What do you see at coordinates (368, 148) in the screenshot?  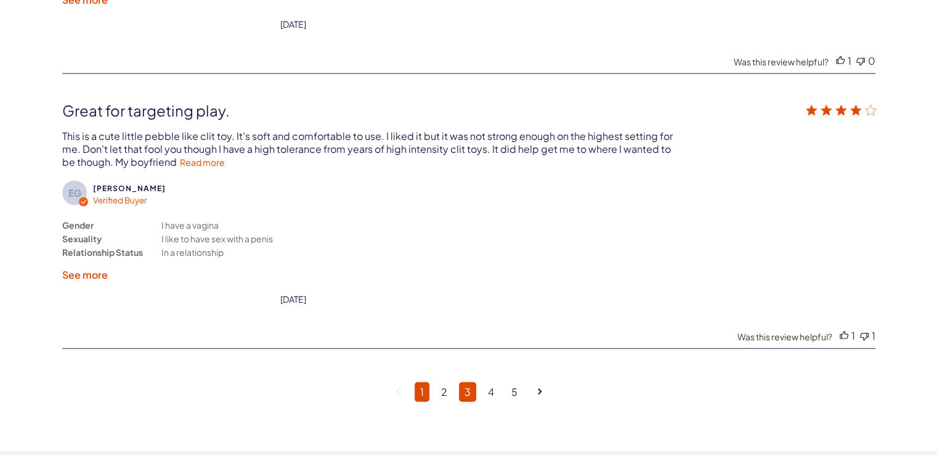 I see `div: This is a cute little pebble like clit toy. It's soft and comfortable to use. I liked it but it w...` at bounding box center [368, 148].